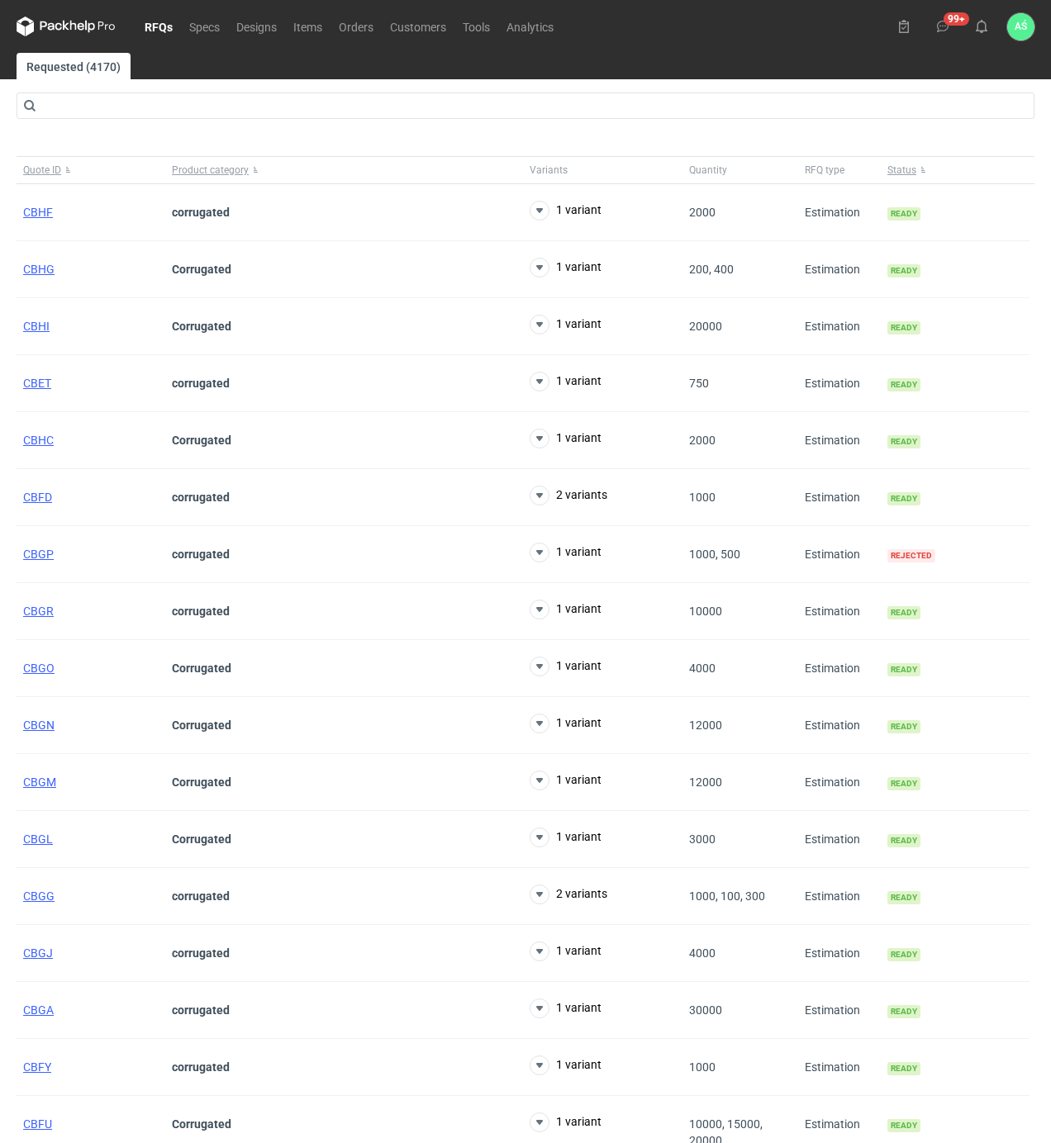  I want to click on span: Quantity, so click(708, 170).